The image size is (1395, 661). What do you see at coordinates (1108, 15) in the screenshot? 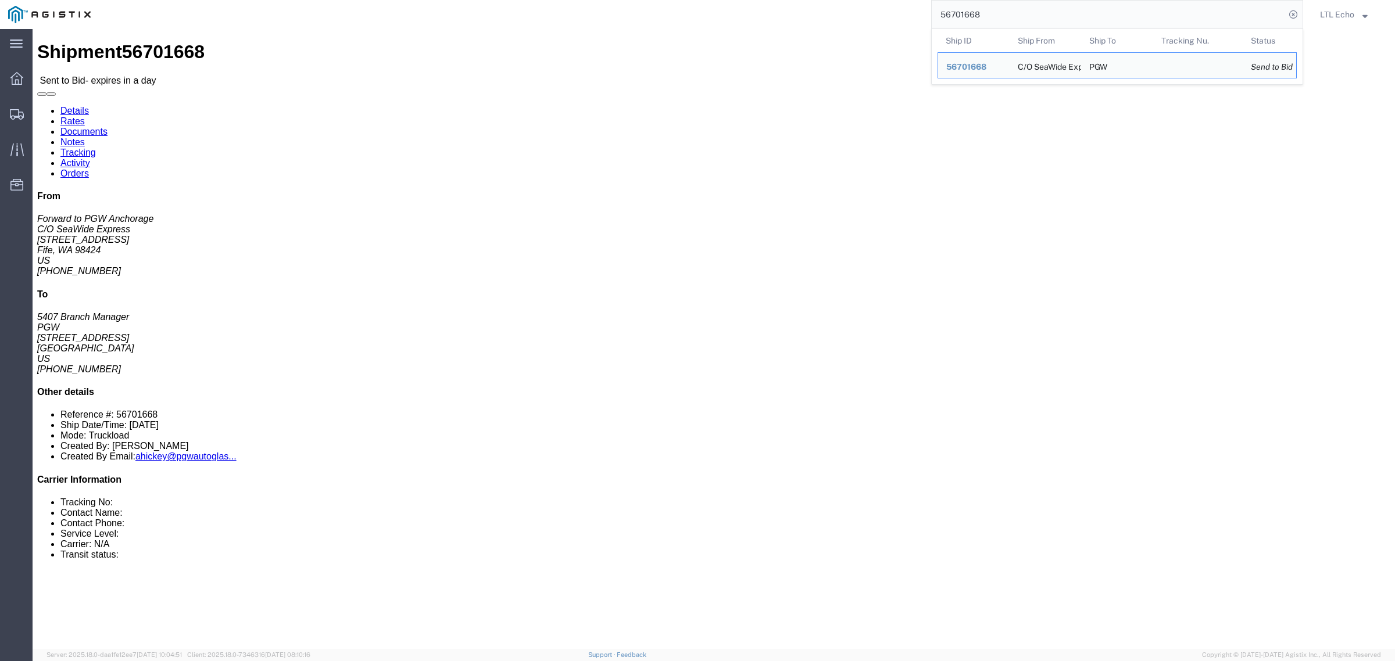
I see `input: Search for shipment number, reference number` at bounding box center [1108, 15].